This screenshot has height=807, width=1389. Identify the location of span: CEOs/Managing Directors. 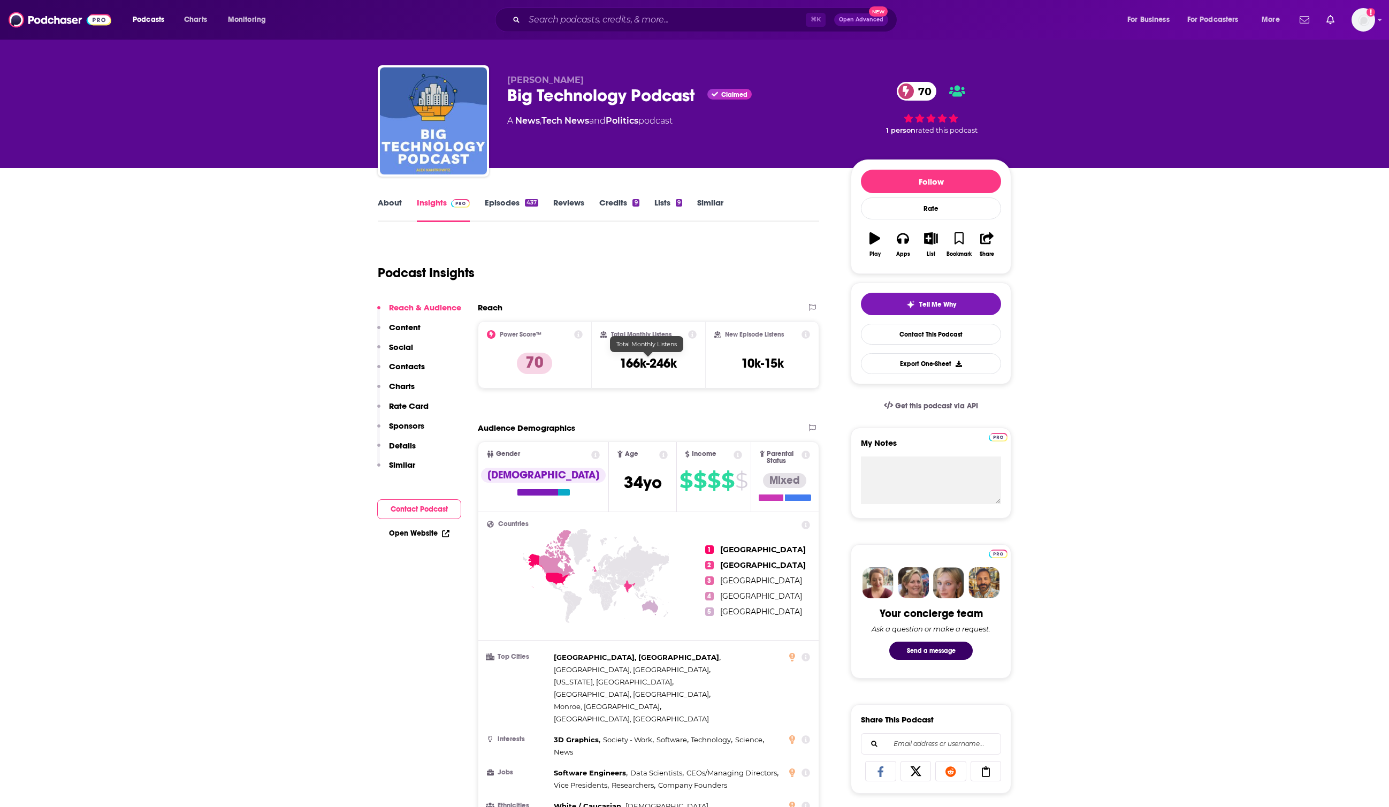
(731, 772).